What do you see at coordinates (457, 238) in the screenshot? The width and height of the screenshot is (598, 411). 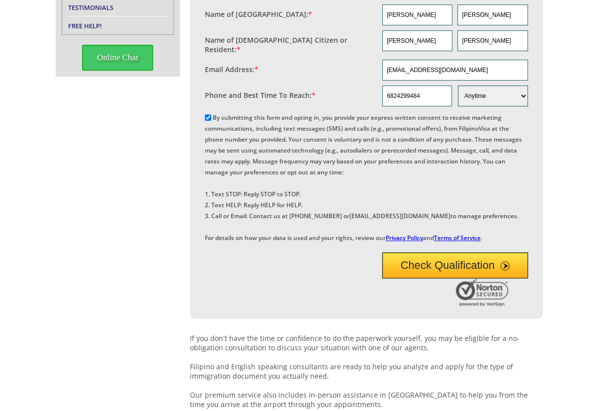 I see `a: Terms of Service` at bounding box center [457, 238].